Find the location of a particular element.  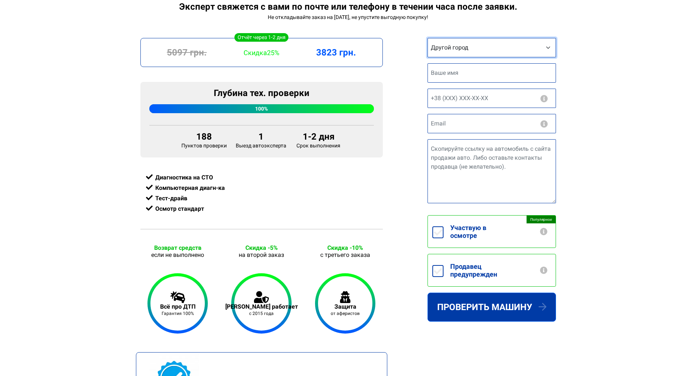

div: 1 is located at coordinates (261, 137).